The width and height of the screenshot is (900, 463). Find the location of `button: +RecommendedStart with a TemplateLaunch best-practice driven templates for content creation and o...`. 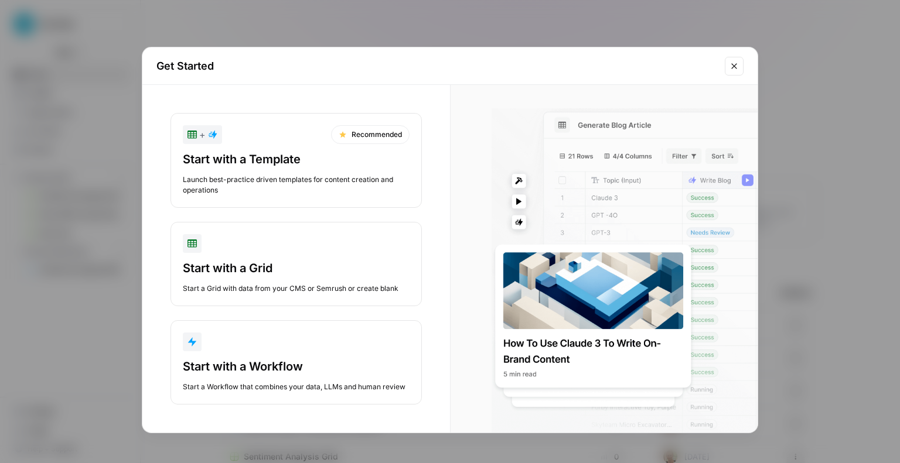

button: +RecommendedStart with a TemplateLaunch best-practice driven templates for content creation and o... is located at coordinates (296, 160).